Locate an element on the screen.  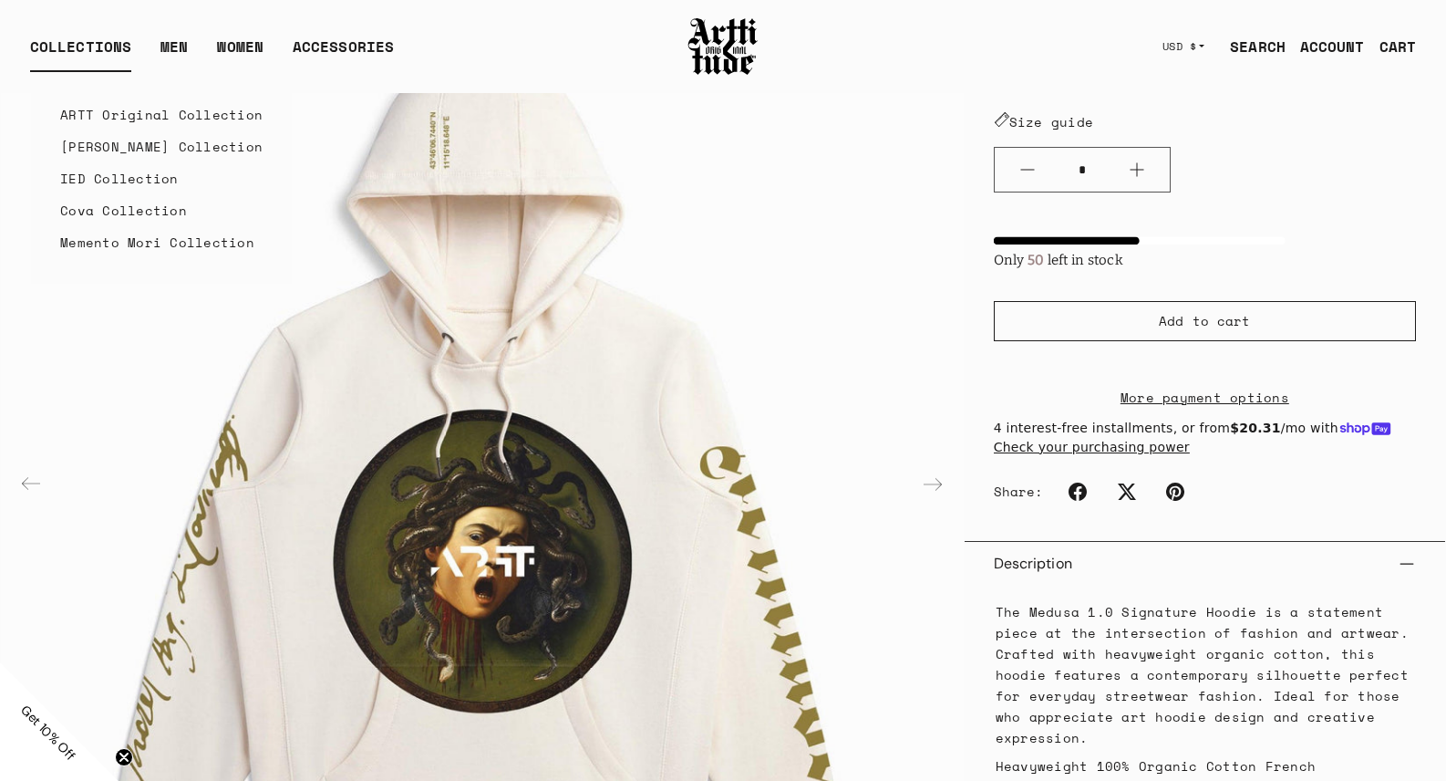
span: USD $ is located at coordinates (1180, 47).